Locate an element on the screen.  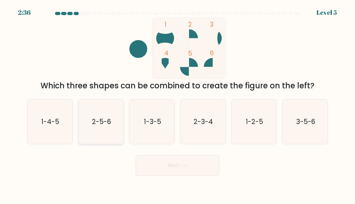
text: 1-3-5 is located at coordinates (152, 122).